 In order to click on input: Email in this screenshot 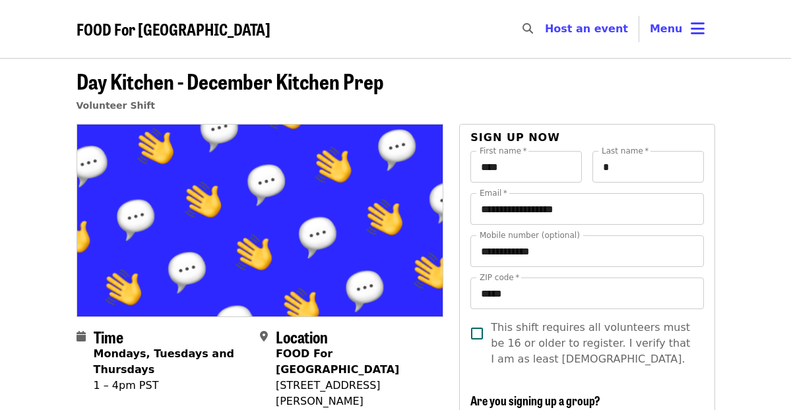, I will do `click(587, 209)`.